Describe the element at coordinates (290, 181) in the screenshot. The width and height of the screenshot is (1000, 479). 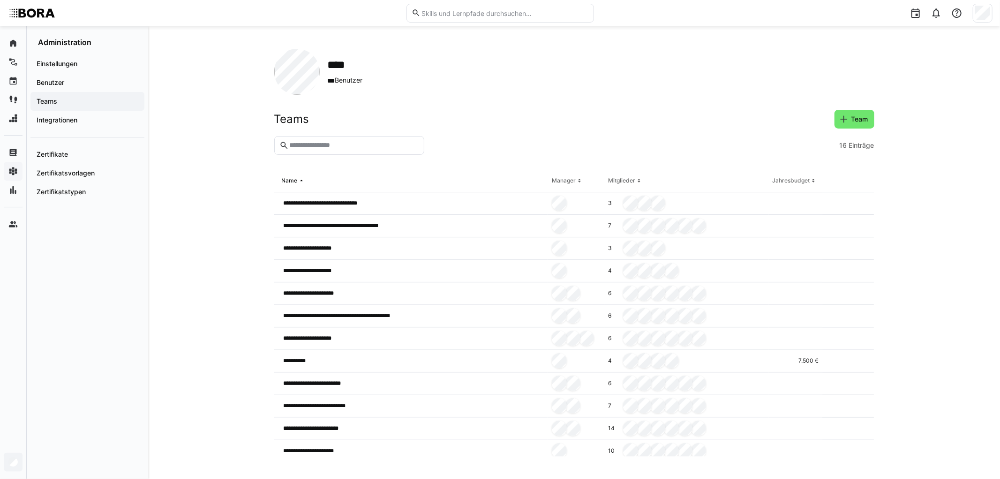
I see `div: Name` at that location.